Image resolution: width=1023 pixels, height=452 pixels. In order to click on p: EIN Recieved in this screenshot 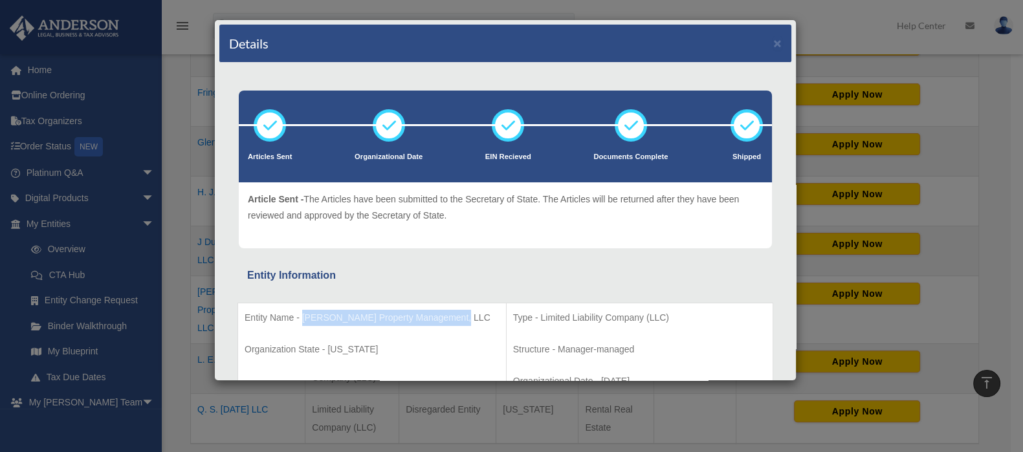, I will do `click(508, 157)`.